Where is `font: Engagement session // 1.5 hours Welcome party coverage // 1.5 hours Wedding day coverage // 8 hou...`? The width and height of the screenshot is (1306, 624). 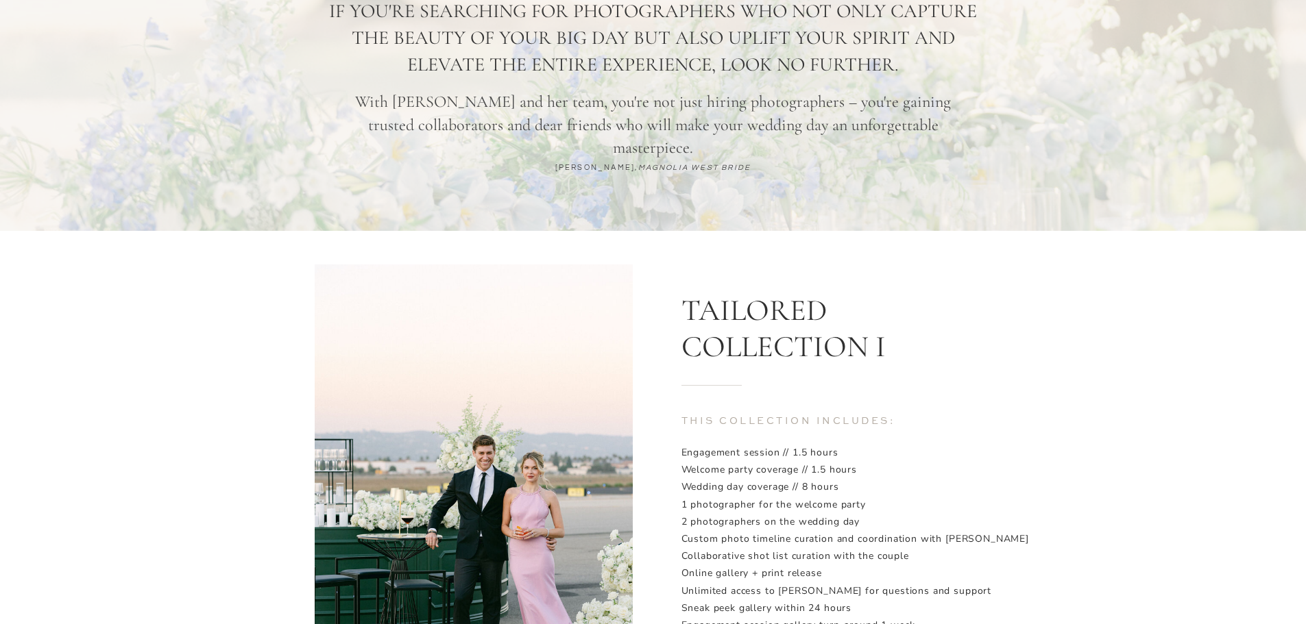
font: Engagement session // 1.5 hours Welcome party coverage // 1.5 hours Wedding day coverage // 8 hou... is located at coordinates (855, 496).